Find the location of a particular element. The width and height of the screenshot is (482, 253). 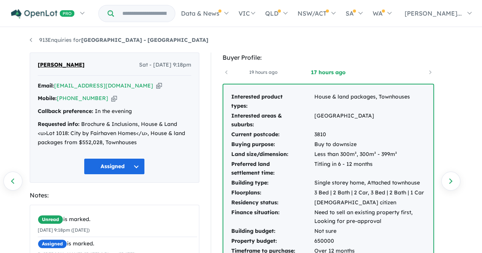

td: Interested product types: is located at coordinates (272, 102).